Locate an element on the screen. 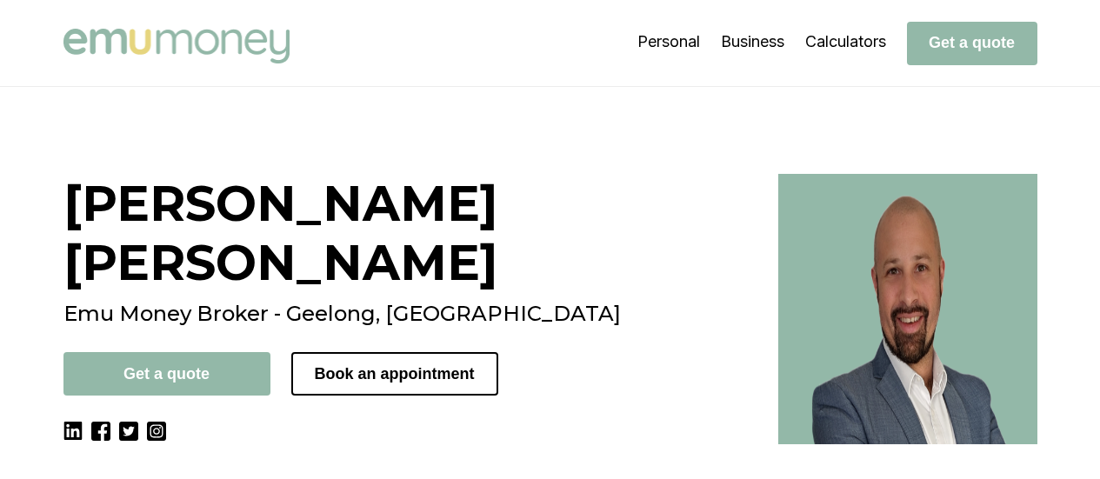 This screenshot has height=479, width=1100. img: LinkedIn is located at coordinates (73, 431).